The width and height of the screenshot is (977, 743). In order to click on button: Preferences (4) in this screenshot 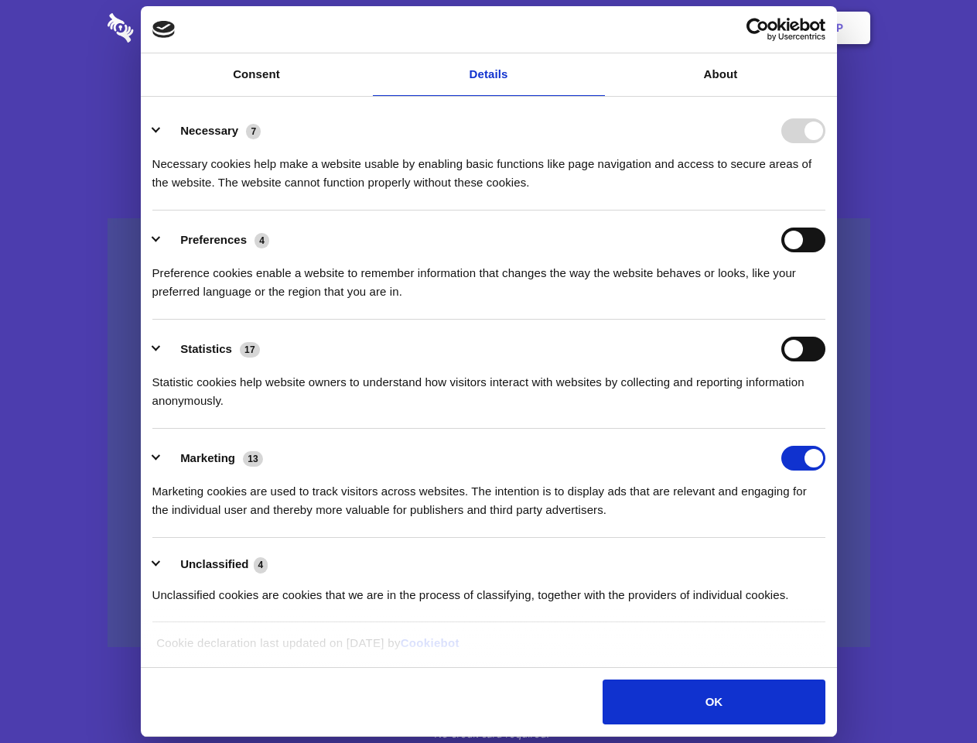, I will do `click(216, 240)`.